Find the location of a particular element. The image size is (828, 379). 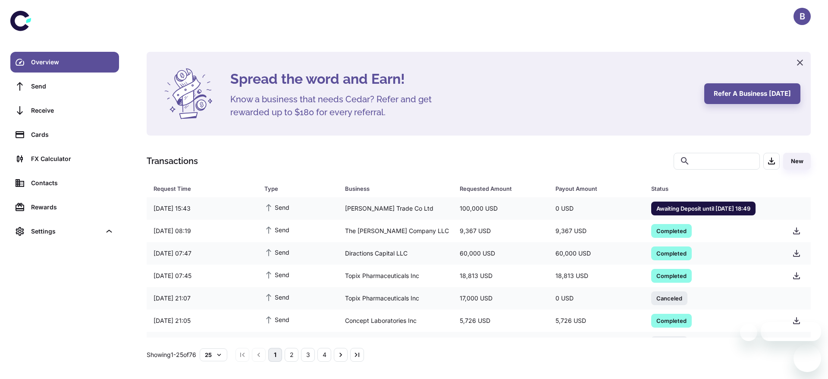

a: Send is located at coordinates (65, 86).